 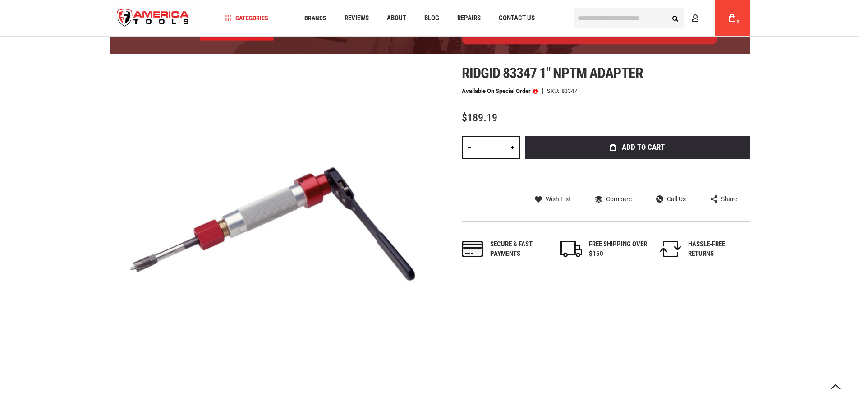 I want to click on button: Search, so click(x=676, y=18).